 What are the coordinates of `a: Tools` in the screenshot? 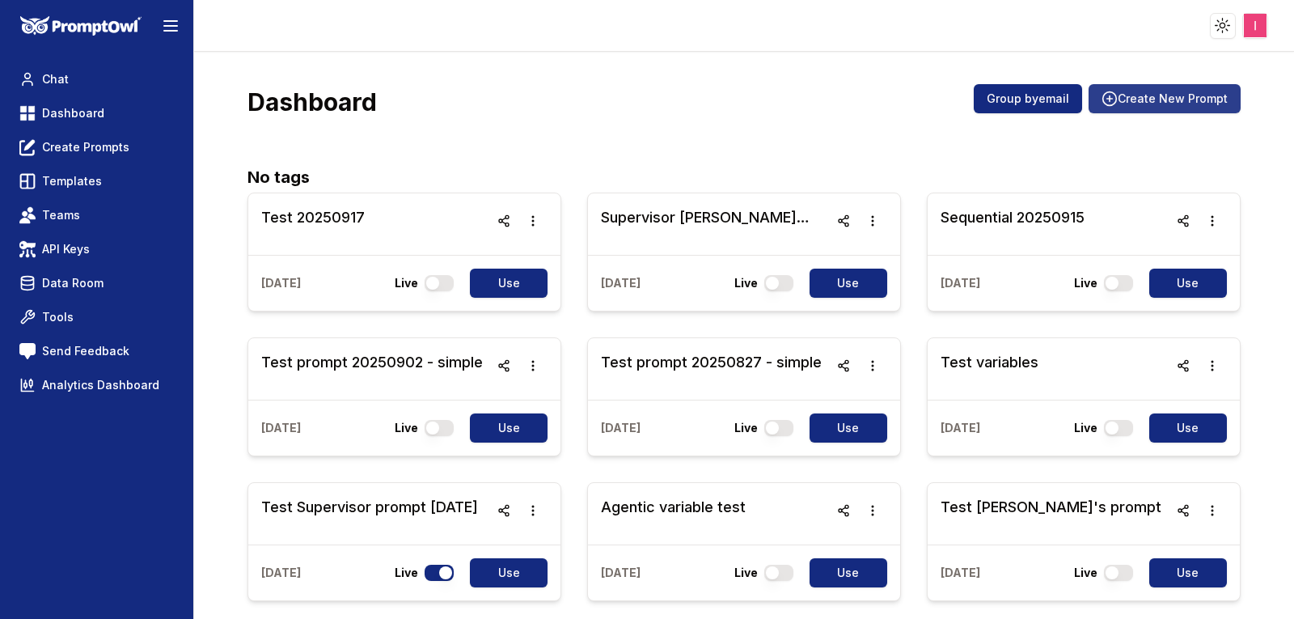 It's located at (96, 317).